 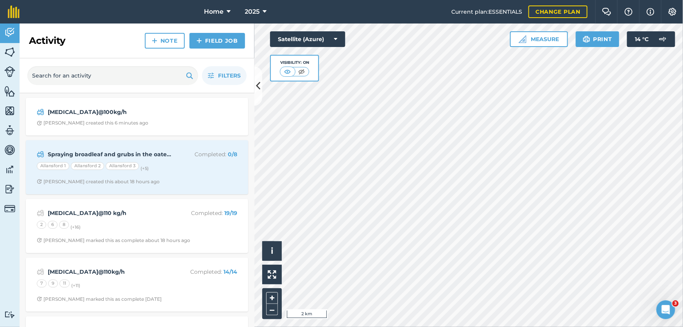 What do you see at coordinates (272, 251) in the screenshot?
I see `span: i` at bounding box center [272, 251].